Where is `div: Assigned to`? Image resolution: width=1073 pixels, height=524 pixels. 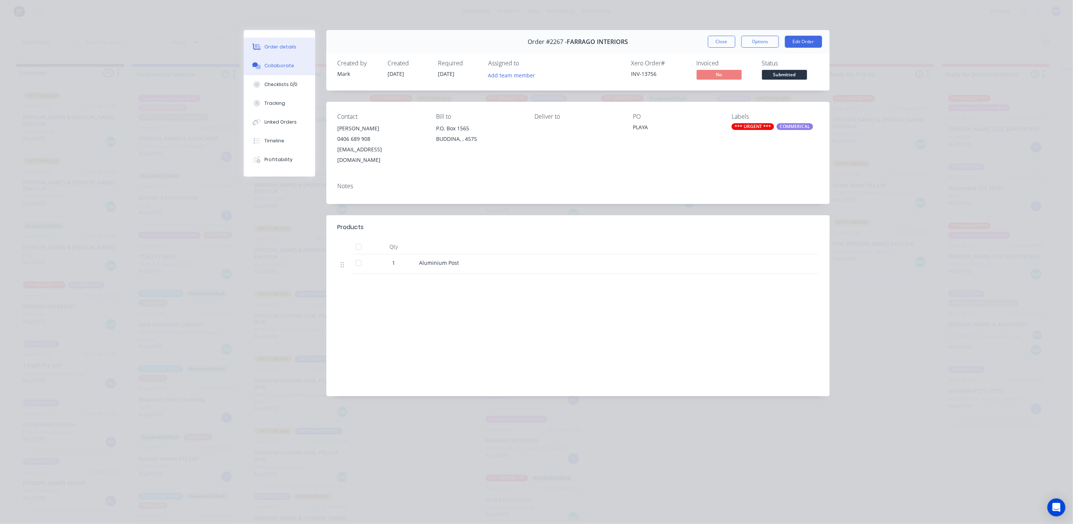
div: Assigned to is located at coordinates (526, 63).